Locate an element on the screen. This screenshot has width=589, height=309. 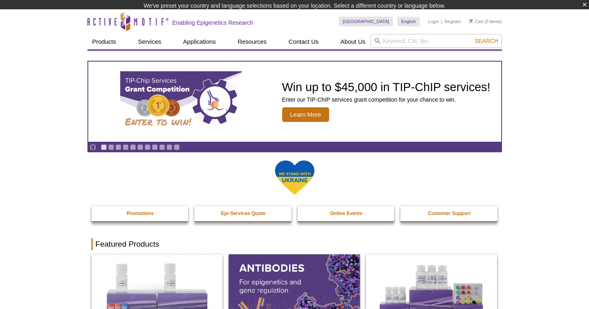
a: Cart is located at coordinates (476, 21).